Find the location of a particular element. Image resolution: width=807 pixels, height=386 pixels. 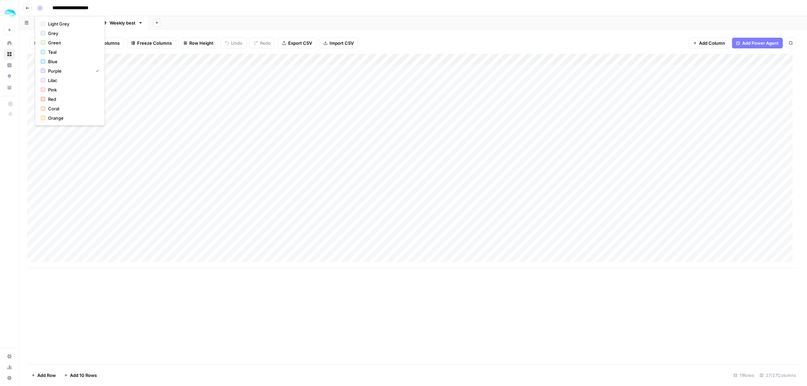

span: Filter is located at coordinates (40, 43).